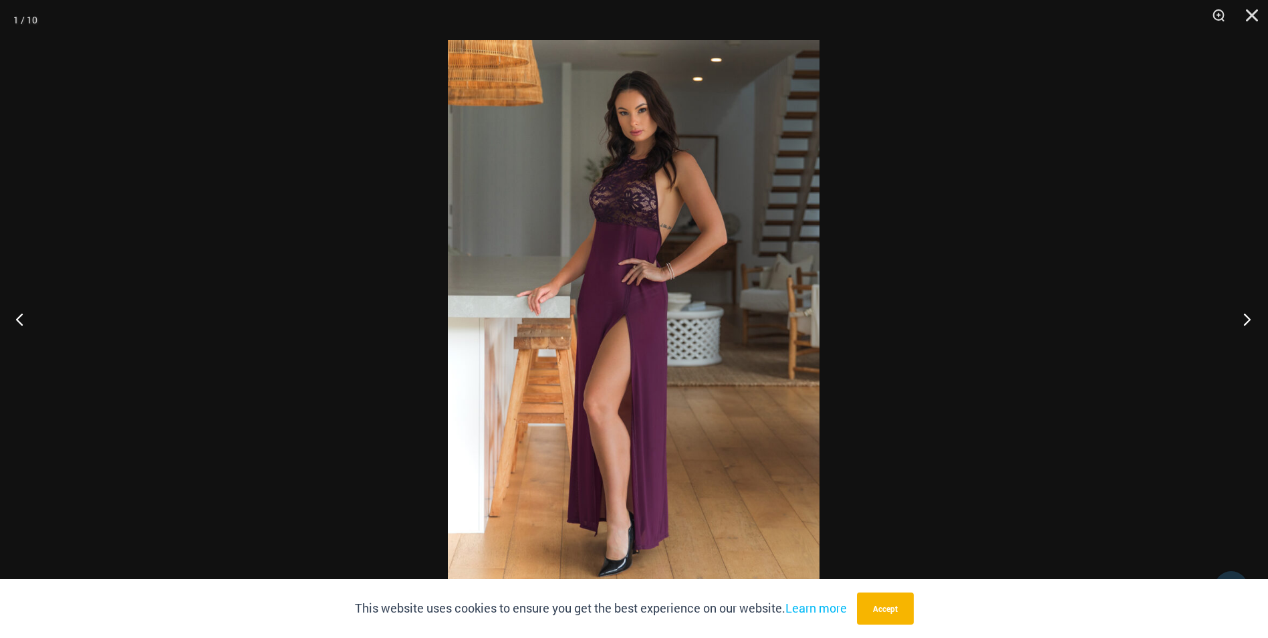  Describe the element at coordinates (633, 319) in the screenshot. I see `img: Impulse Berry 596 Dress 02` at that location.